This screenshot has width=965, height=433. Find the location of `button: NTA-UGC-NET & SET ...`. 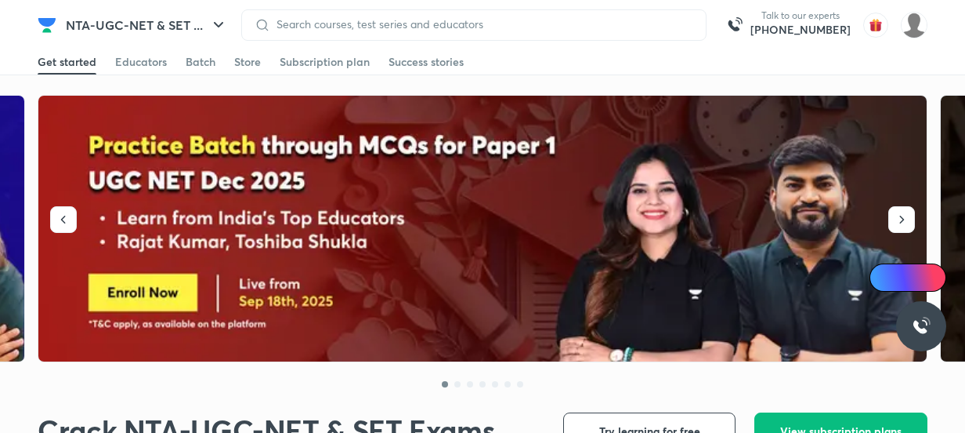

button: NTA-UGC-NET & SET ... is located at coordinates (147, 25).